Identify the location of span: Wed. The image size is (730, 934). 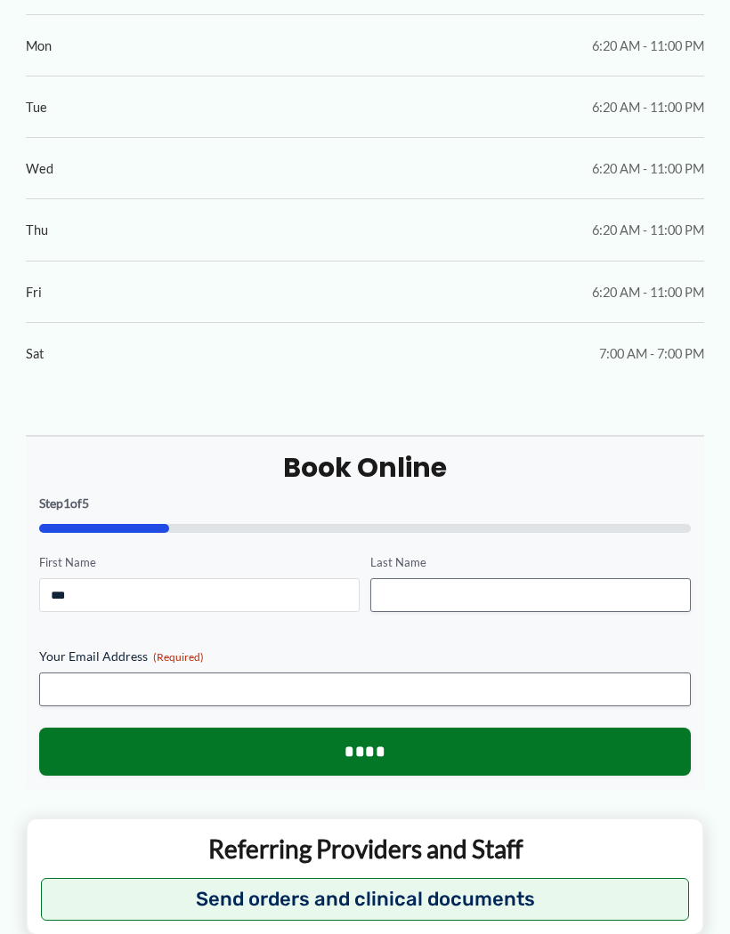
(39, 168).